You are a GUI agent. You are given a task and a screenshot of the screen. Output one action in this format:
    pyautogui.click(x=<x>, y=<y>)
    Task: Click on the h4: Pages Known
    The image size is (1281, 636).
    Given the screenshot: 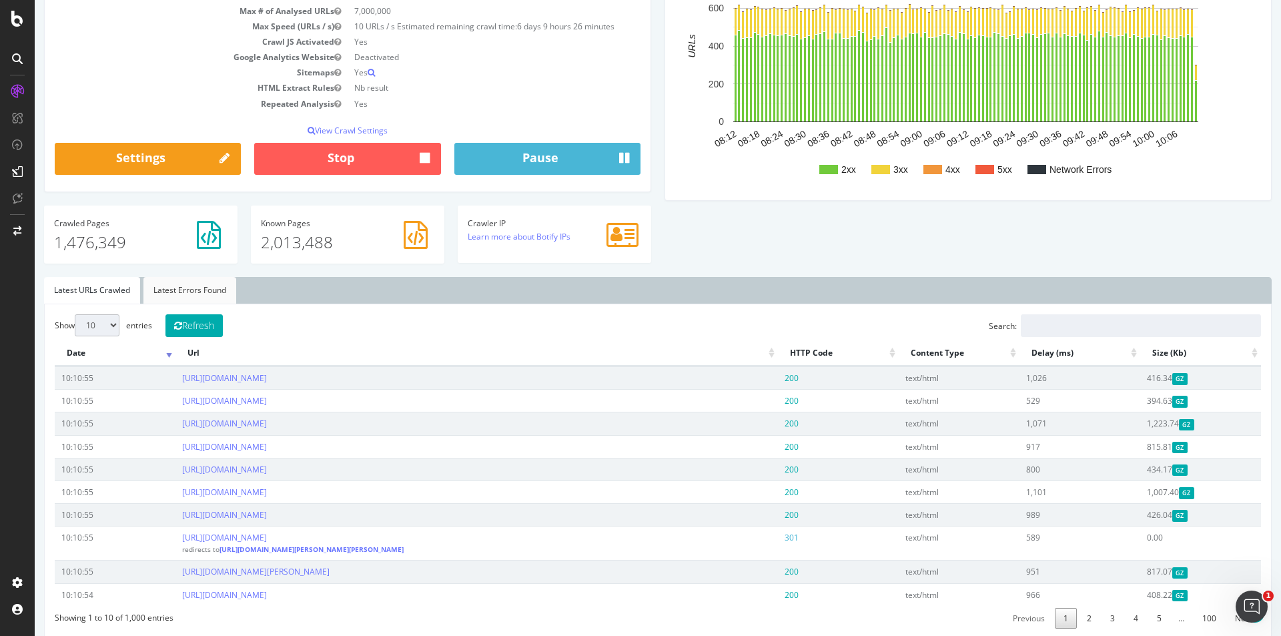 What is the action you would take?
    pyautogui.click(x=313, y=223)
    